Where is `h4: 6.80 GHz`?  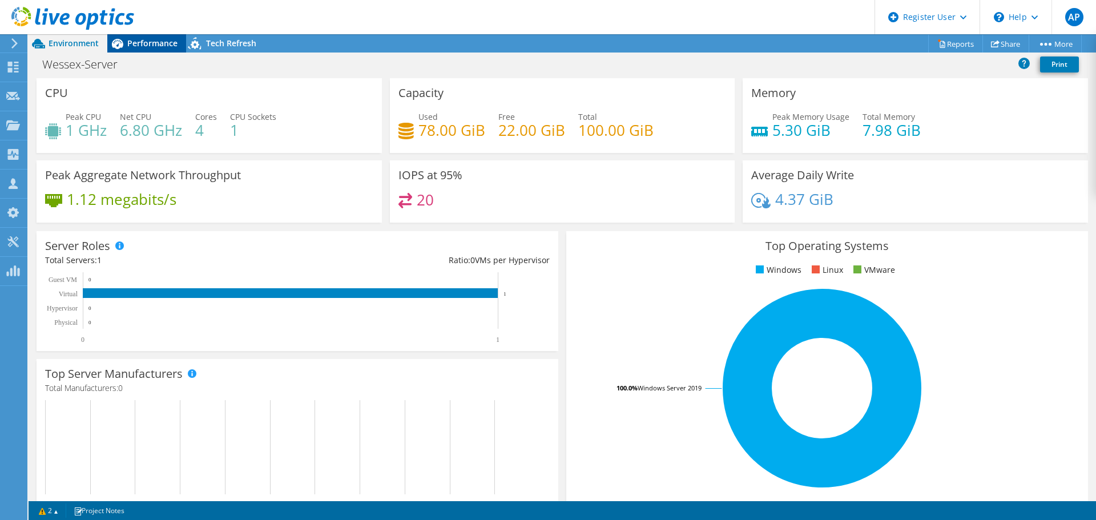
h4: 6.80 GHz is located at coordinates (151, 130).